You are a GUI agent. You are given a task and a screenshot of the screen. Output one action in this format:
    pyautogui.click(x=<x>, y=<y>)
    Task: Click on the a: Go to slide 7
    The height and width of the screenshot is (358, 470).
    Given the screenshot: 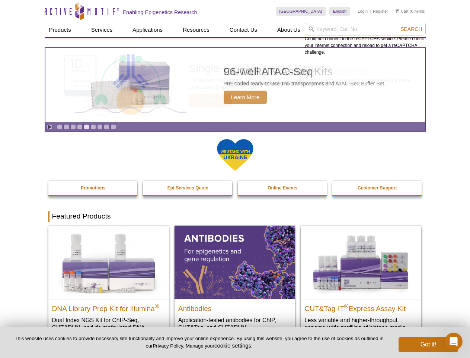 What is the action you would take?
    pyautogui.click(x=100, y=127)
    